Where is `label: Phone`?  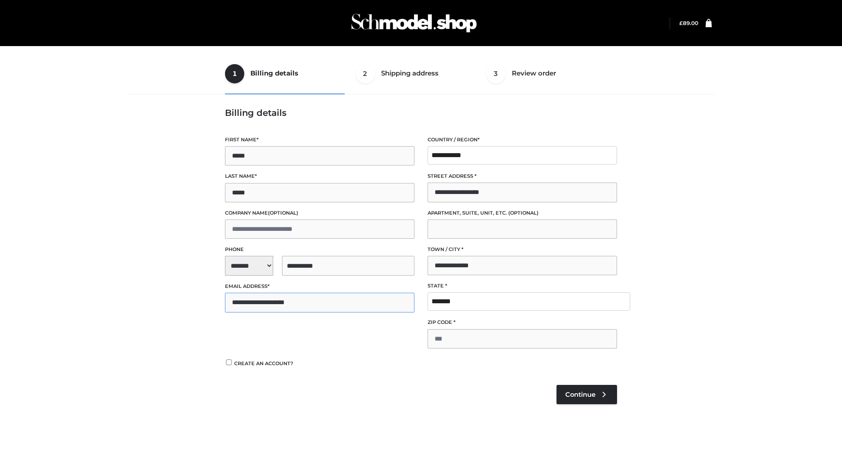
label: Phone is located at coordinates (320, 249).